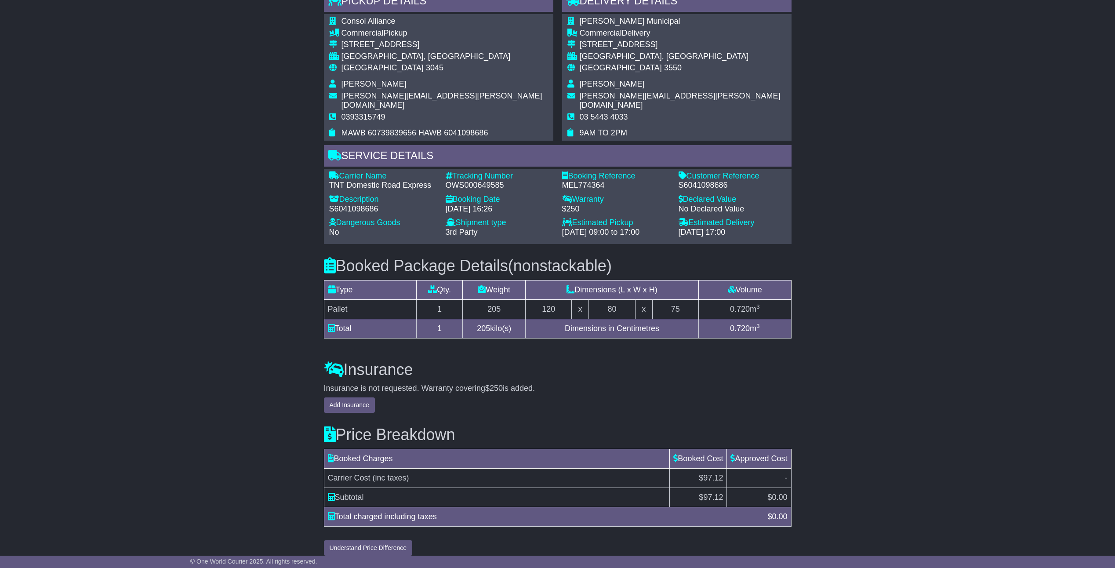  Describe the element at coordinates (549, 309) in the screenshot. I see `td: 120` at that location.